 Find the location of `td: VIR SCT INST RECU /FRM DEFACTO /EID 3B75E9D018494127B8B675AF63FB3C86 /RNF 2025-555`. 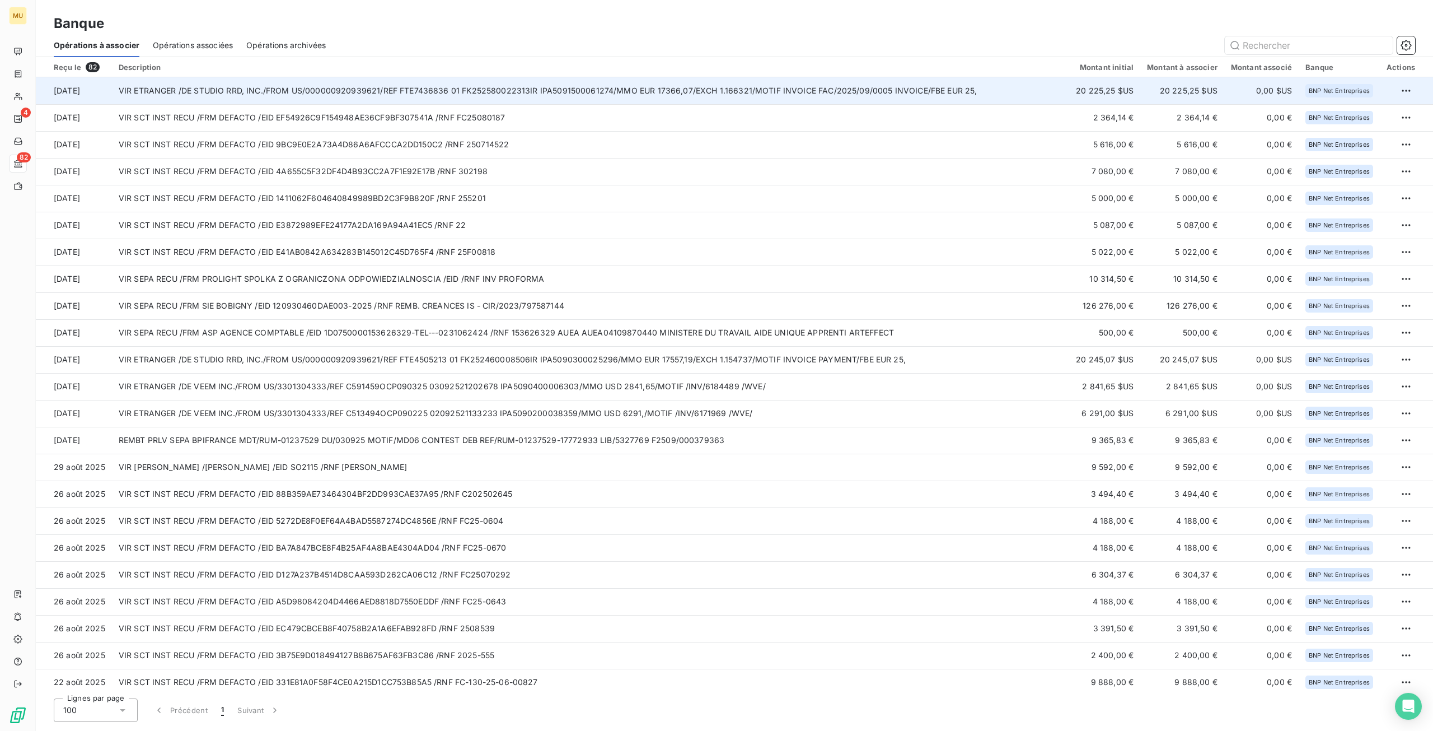

td: VIR SCT INST RECU /FRM DEFACTO /EID 3B75E9D018494127B8B675AF63FB3C86 /RNF 2025-555 is located at coordinates (590, 655).